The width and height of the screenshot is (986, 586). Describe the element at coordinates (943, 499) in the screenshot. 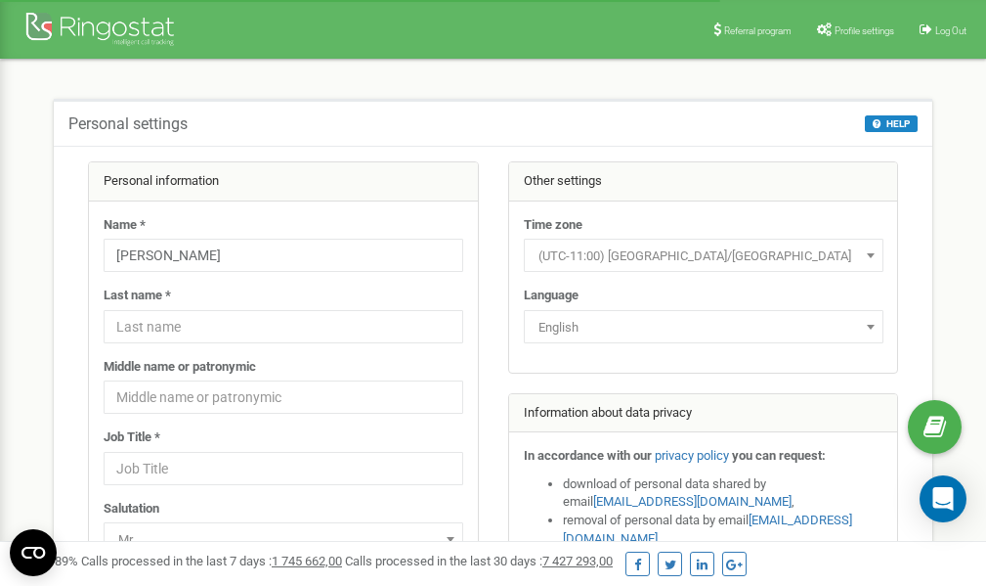

I see `div: Open Intercom Messenger` at that location.